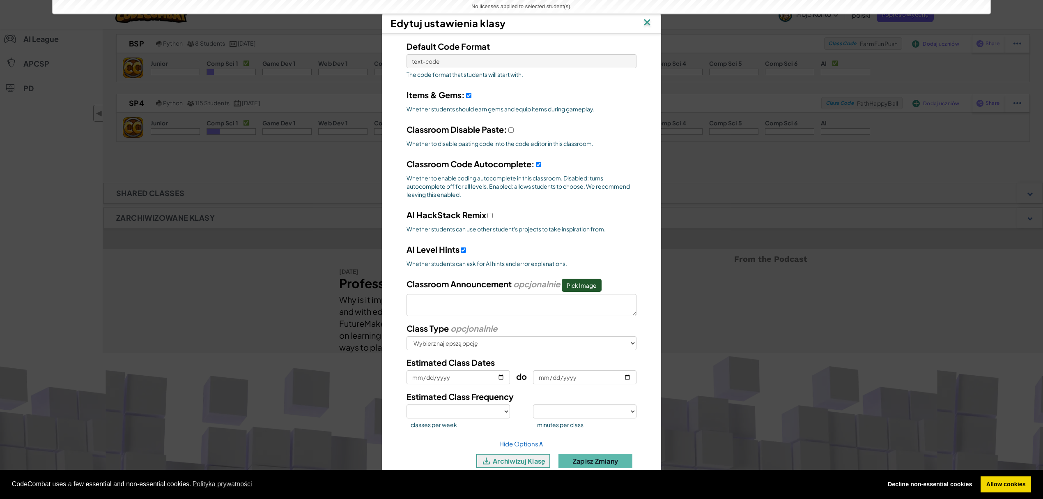 The image size is (1043, 499). What do you see at coordinates (433, 249) in the screenshot?
I see `span: AI Level Hints` at bounding box center [433, 249].